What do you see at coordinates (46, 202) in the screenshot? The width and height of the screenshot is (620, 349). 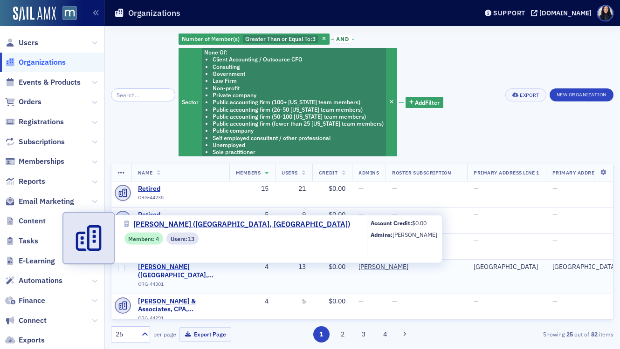 I see `span: Email Marketing` at bounding box center [46, 202].